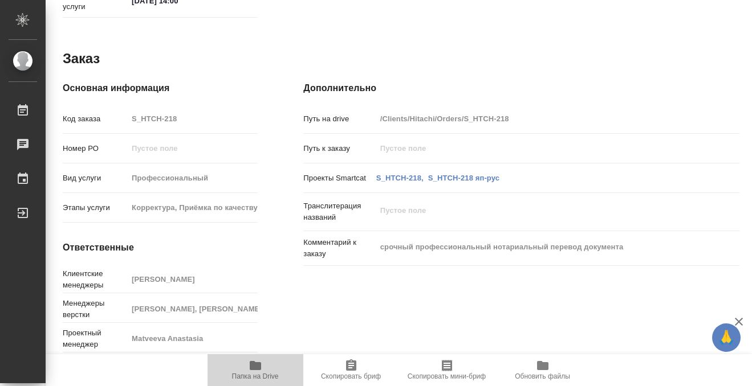 The width and height of the screenshot is (752, 386). Describe the element at coordinates (339, 119) in the screenshot. I see `p: Путь на drive` at that location.